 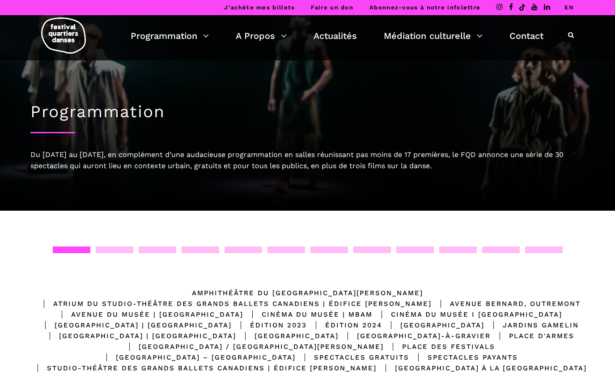 What do you see at coordinates (433, 36) in the screenshot?
I see `a: Médiation culturelle` at bounding box center [433, 36].